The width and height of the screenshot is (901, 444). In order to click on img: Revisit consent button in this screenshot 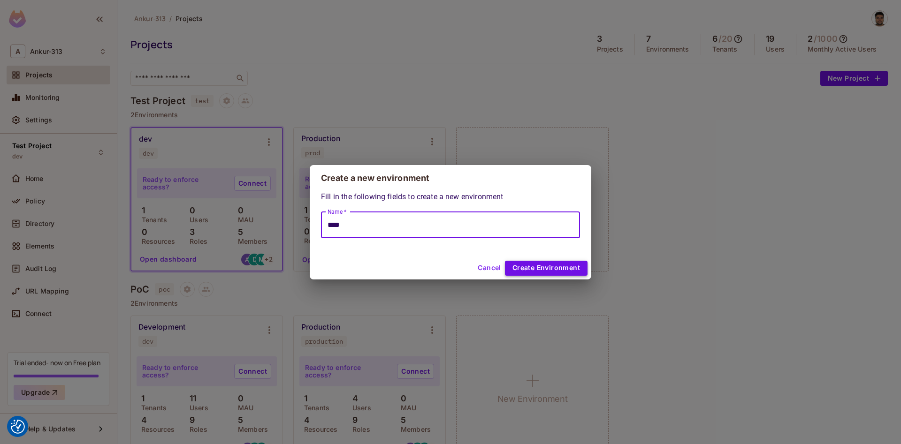, I will do `click(18, 427)`.